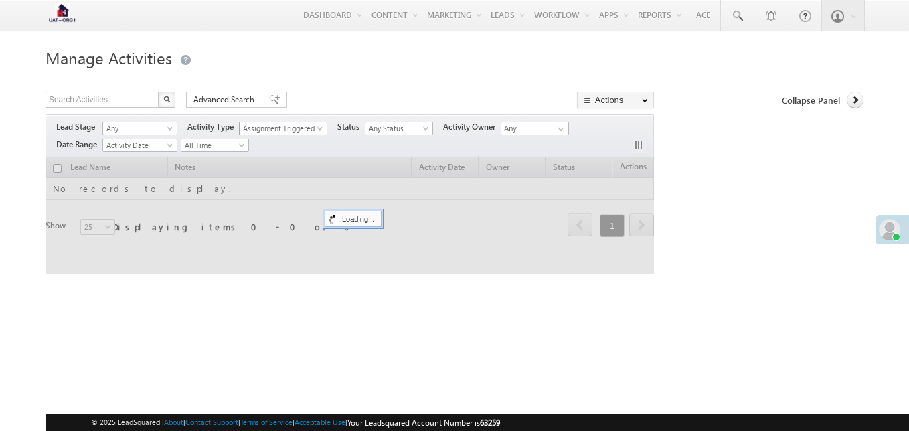  What do you see at coordinates (167, 99) in the screenshot?
I see `img: Search` at bounding box center [167, 99].